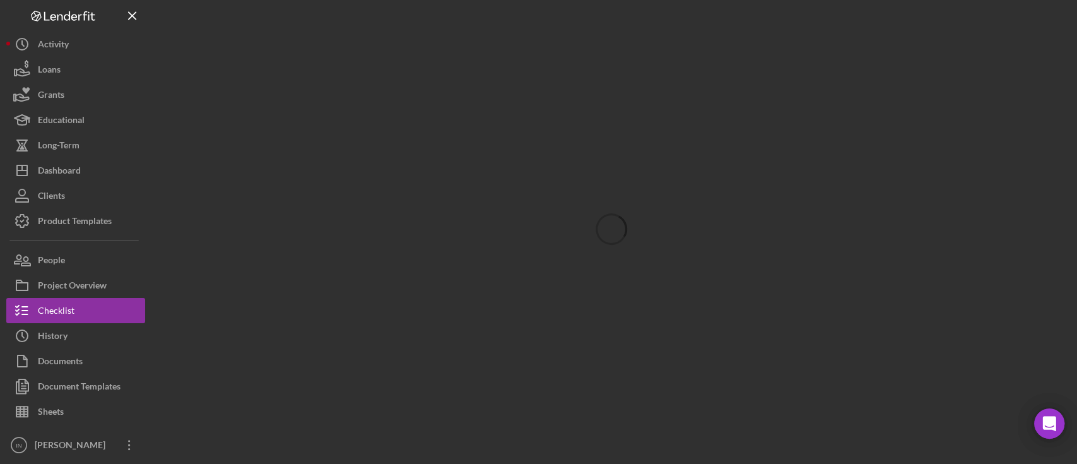 This screenshot has width=1077, height=464. What do you see at coordinates (76, 69) in the screenshot?
I see `button: Loans` at bounding box center [76, 69].